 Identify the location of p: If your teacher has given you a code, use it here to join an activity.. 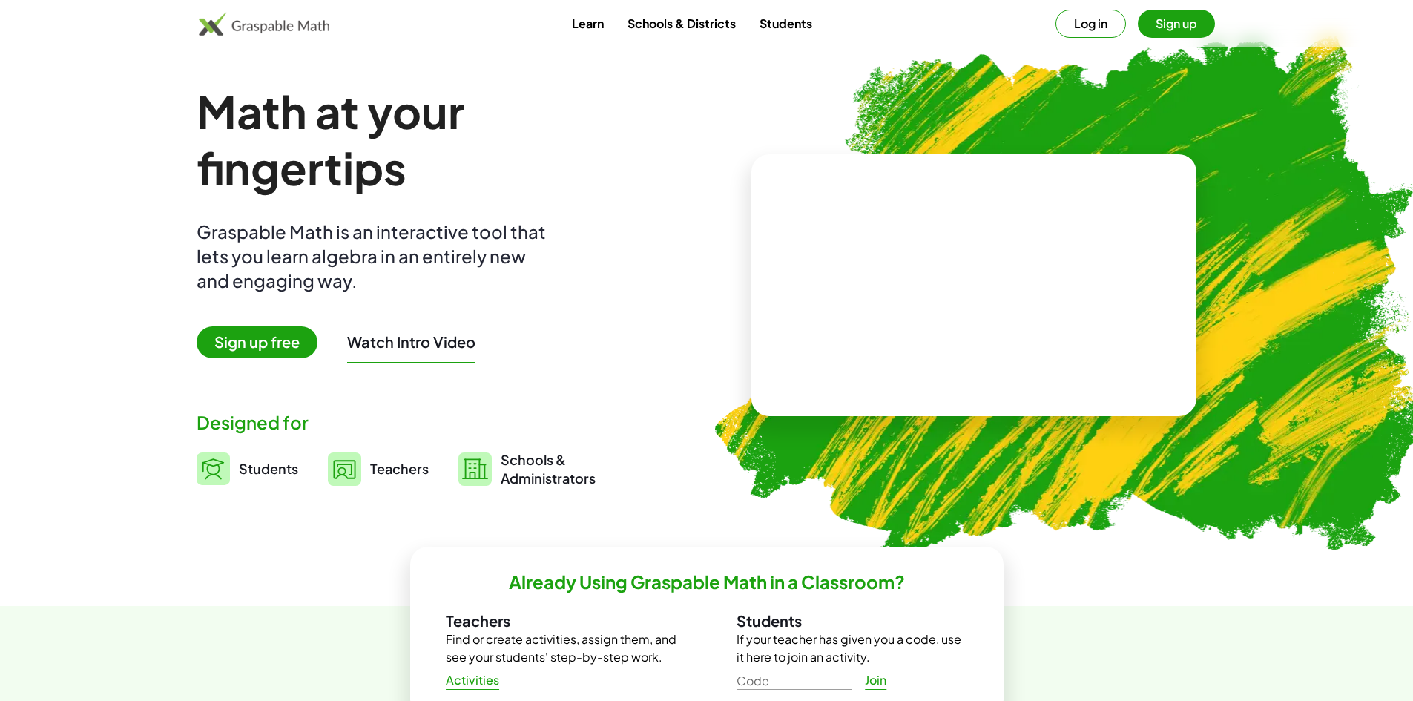
(852, 648).